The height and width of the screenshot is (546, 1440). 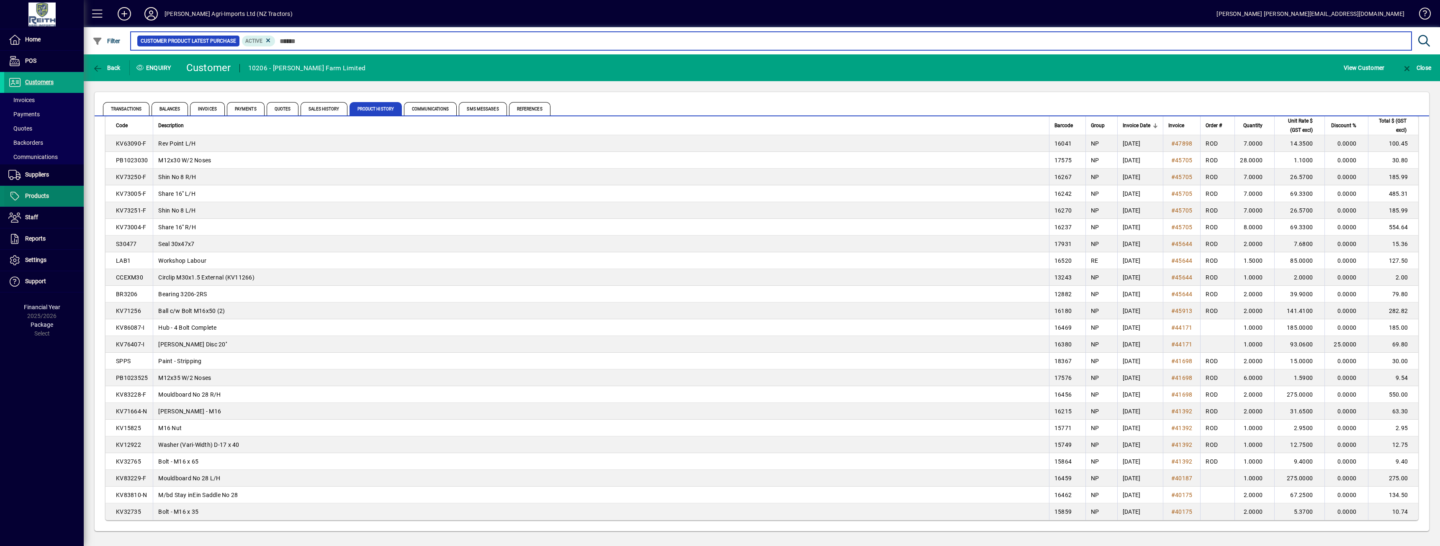 What do you see at coordinates (151, 14) in the screenshot?
I see `button: Profile` at bounding box center [151, 14].